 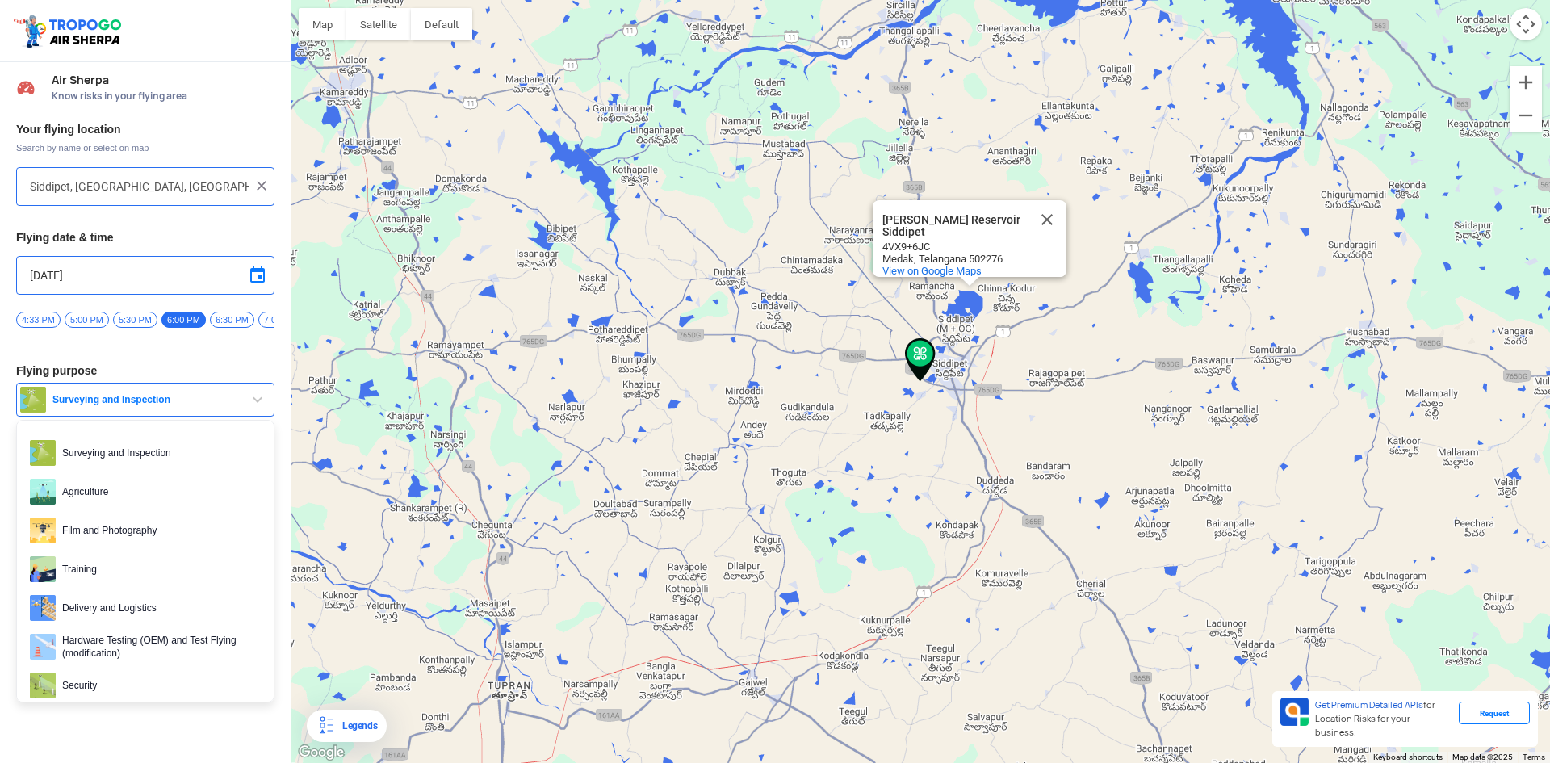 I want to click on img: Premium APIs, so click(x=1294, y=711).